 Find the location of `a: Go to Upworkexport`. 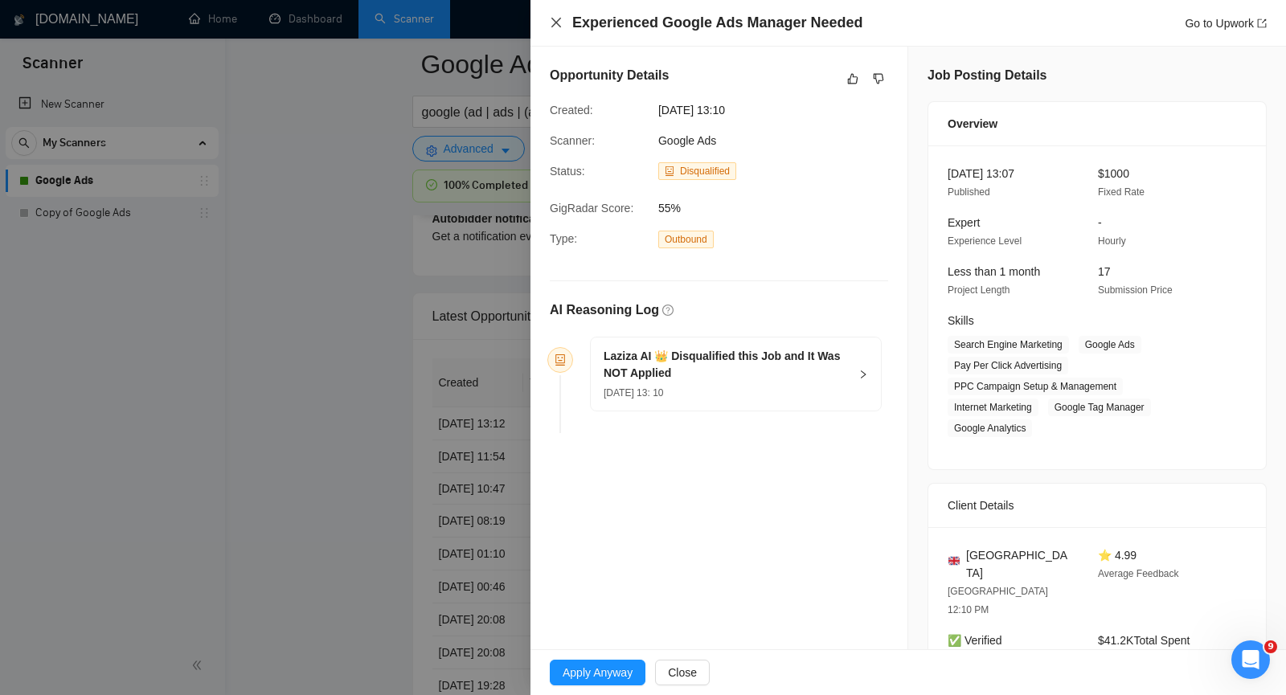

a: Go to Upworkexport is located at coordinates (1225, 23).